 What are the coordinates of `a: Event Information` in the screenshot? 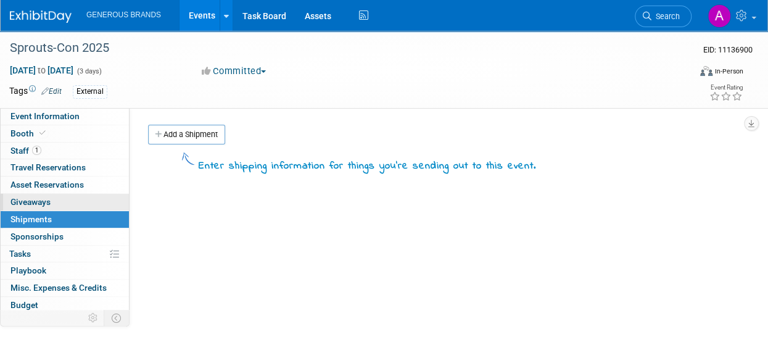 It's located at (65, 116).